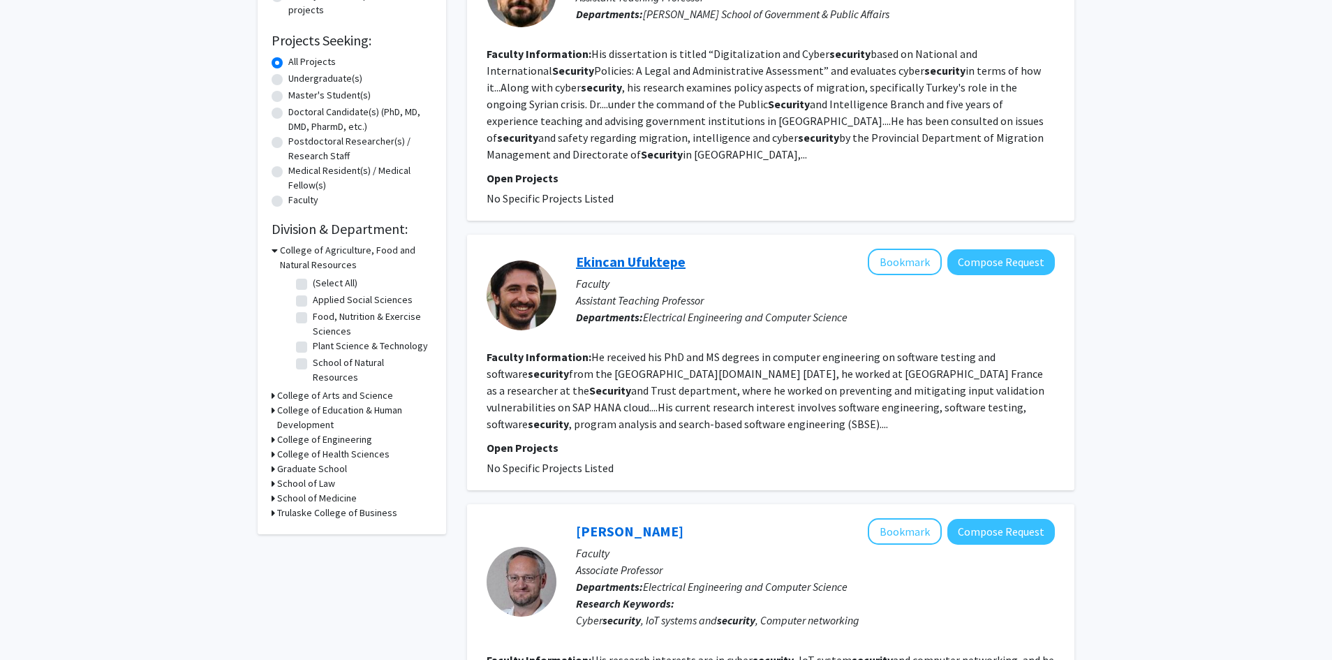 Image resolution: width=1332 pixels, height=660 pixels. I want to click on label: Undergraduate(s), so click(325, 78).